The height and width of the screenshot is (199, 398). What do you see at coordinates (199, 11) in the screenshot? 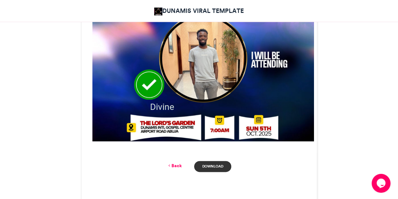
I see `a: DUNAMIS VIRAL TEMPLATE` at bounding box center [199, 11].